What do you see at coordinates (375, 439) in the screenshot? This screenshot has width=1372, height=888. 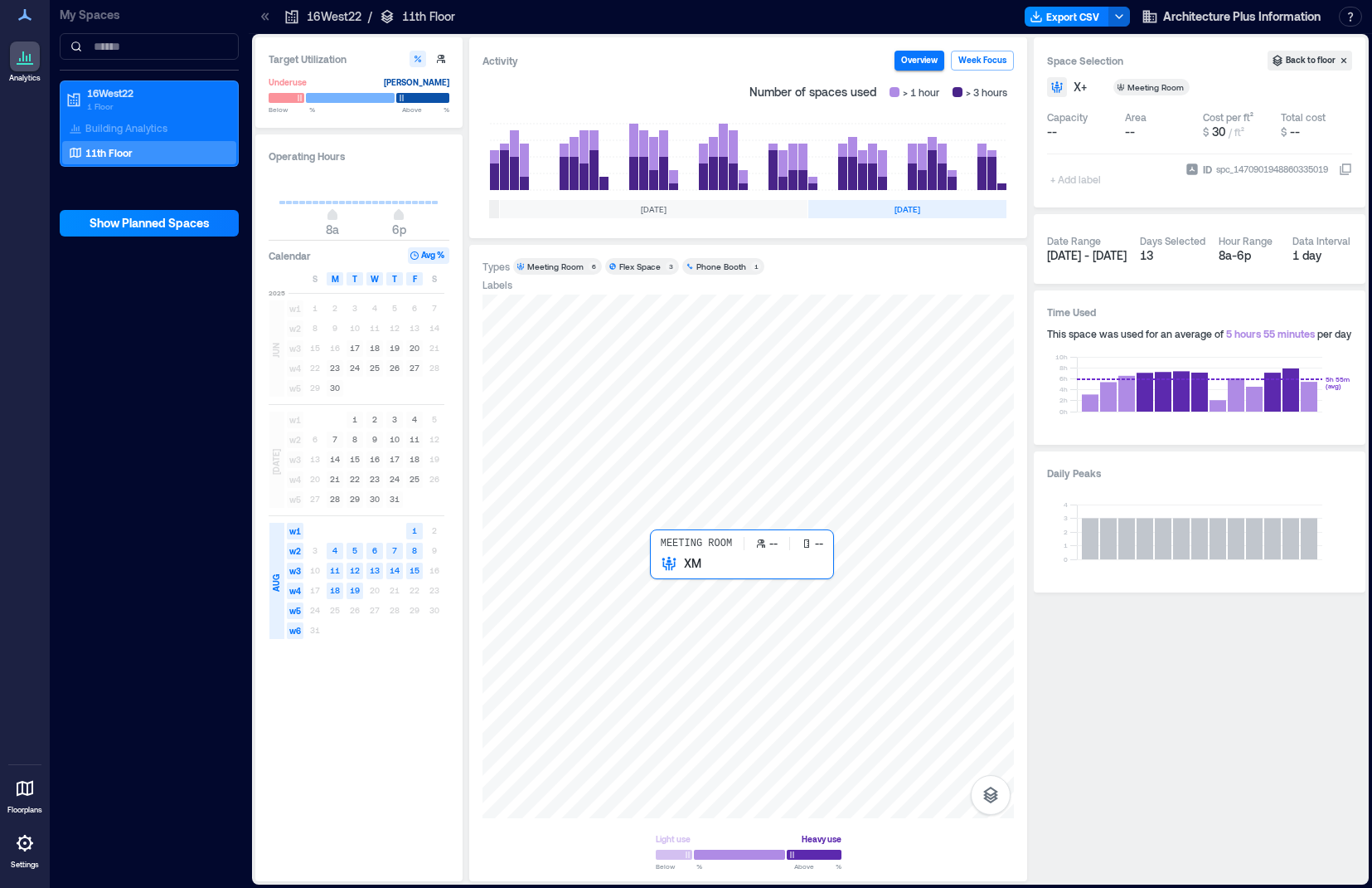 I see `text: 9` at bounding box center [375, 439].